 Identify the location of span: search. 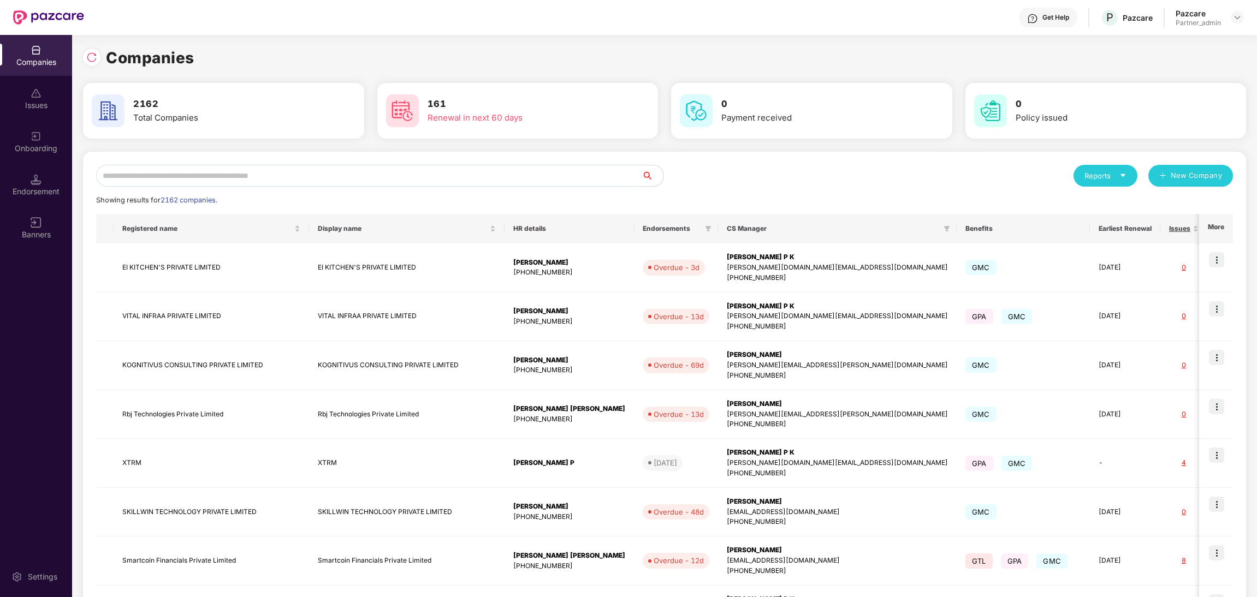
(652, 176).